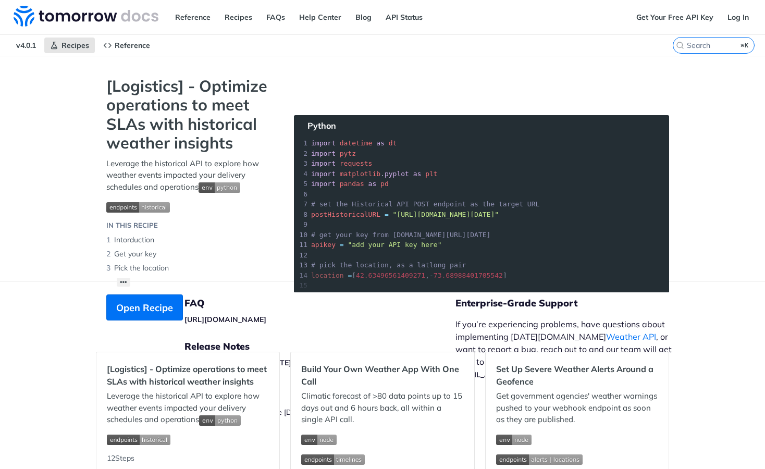 This screenshot has width=765, height=469. Describe the element at coordinates (132, 45) in the screenshot. I see `span: Reference` at that location.